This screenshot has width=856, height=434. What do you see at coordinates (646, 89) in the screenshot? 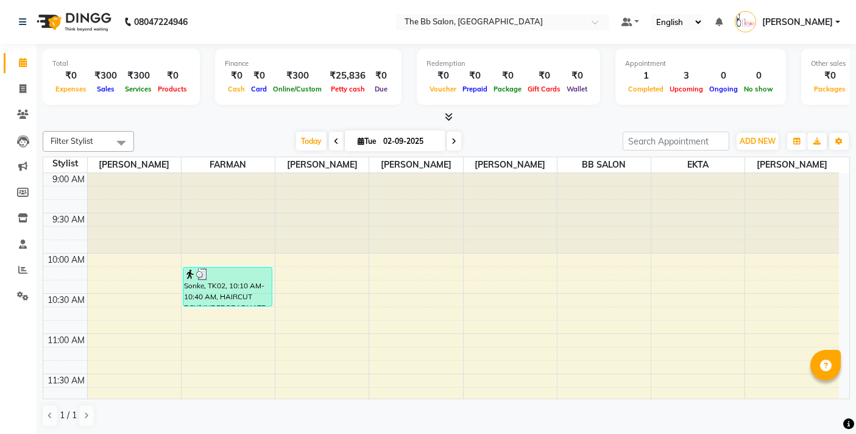
I see `span: Completed` at bounding box center [646, 89].